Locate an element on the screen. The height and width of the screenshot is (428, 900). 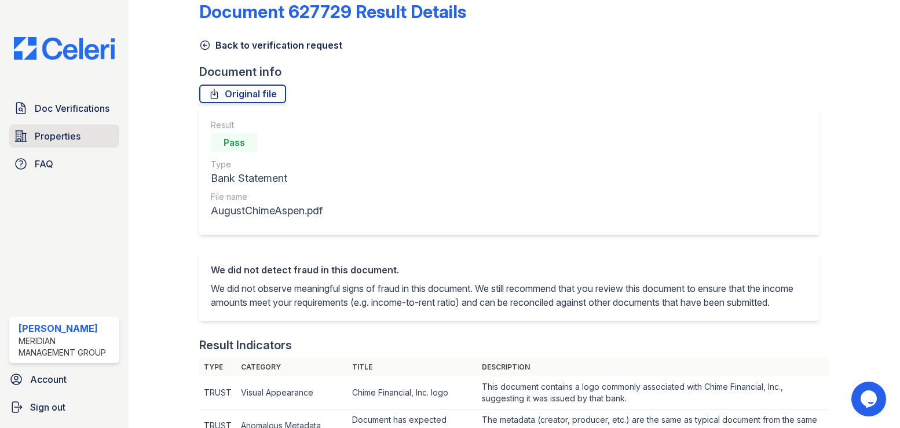
button: Sign out is located at coordinates (64, 407).